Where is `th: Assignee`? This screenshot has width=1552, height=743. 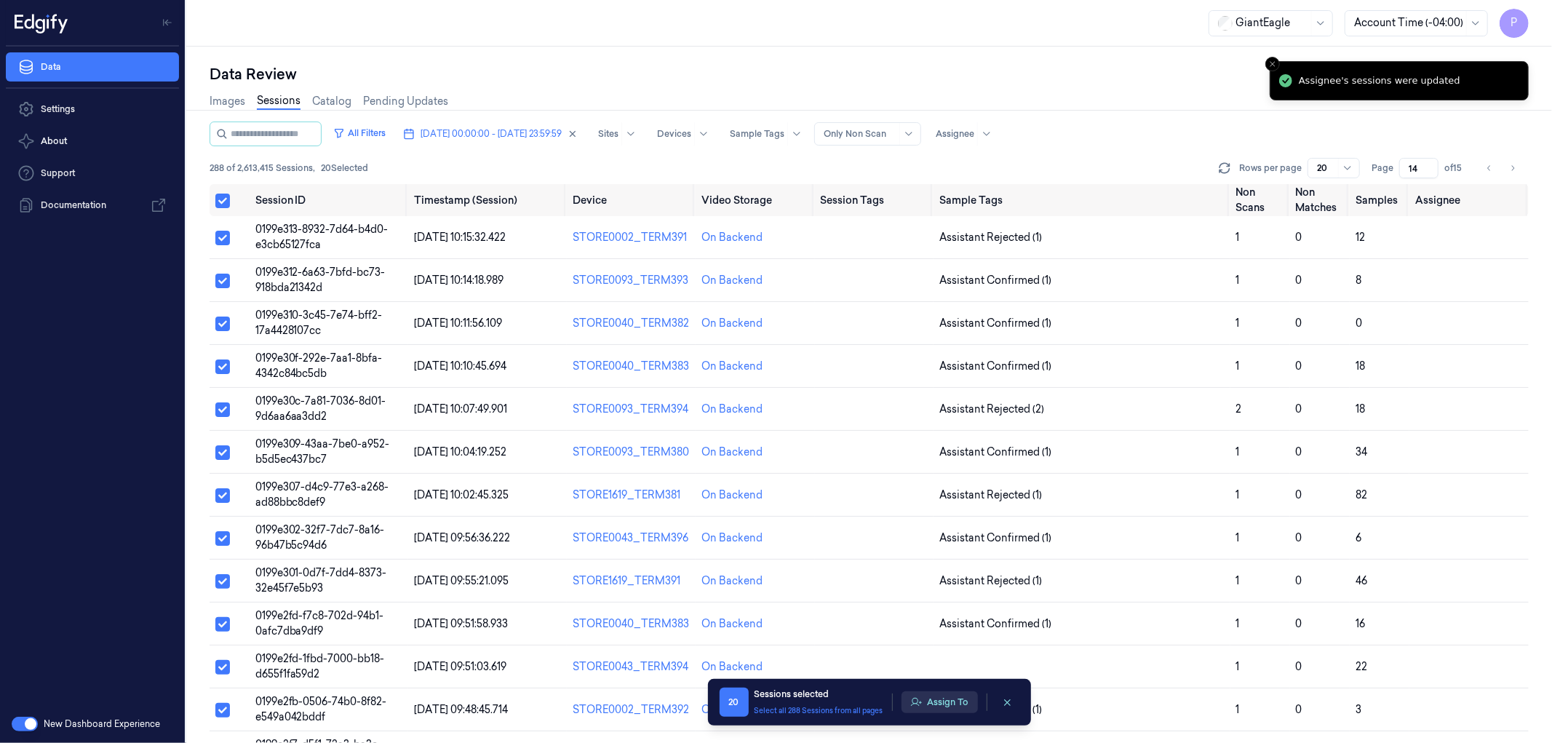 th: Assignee is located at coordinates (1469, 200).